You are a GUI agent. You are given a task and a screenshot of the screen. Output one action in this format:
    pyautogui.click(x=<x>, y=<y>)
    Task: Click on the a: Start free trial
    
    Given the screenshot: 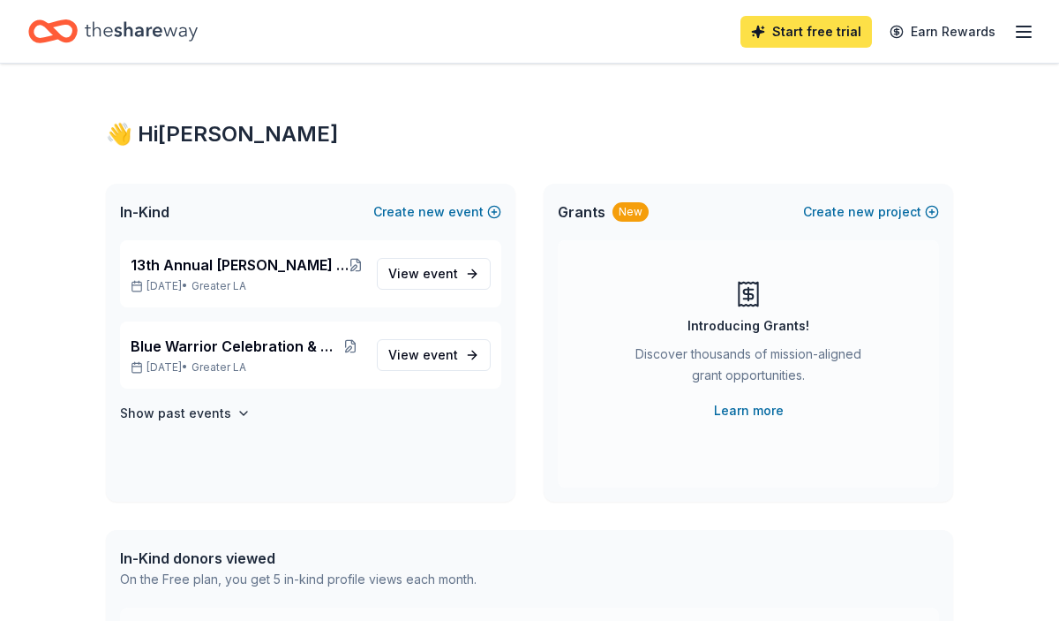 What is the action you would take?
    pyautogui.click(x=806, y=32)
    